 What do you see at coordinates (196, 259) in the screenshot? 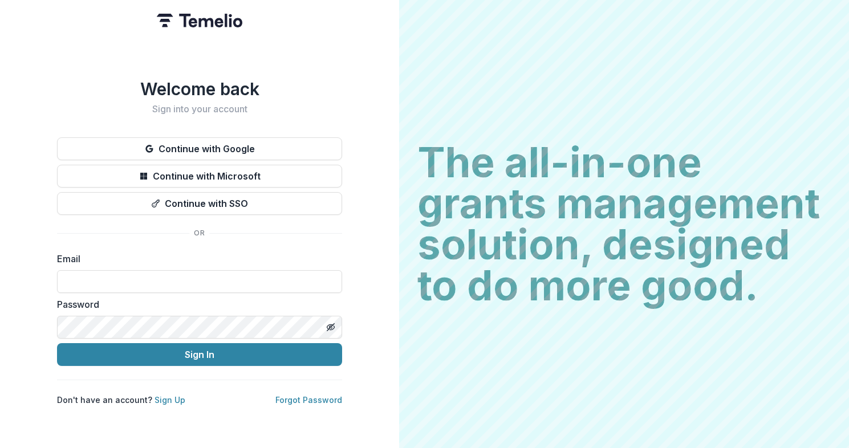
I see `label: Email` at bounding box center [196, 259].